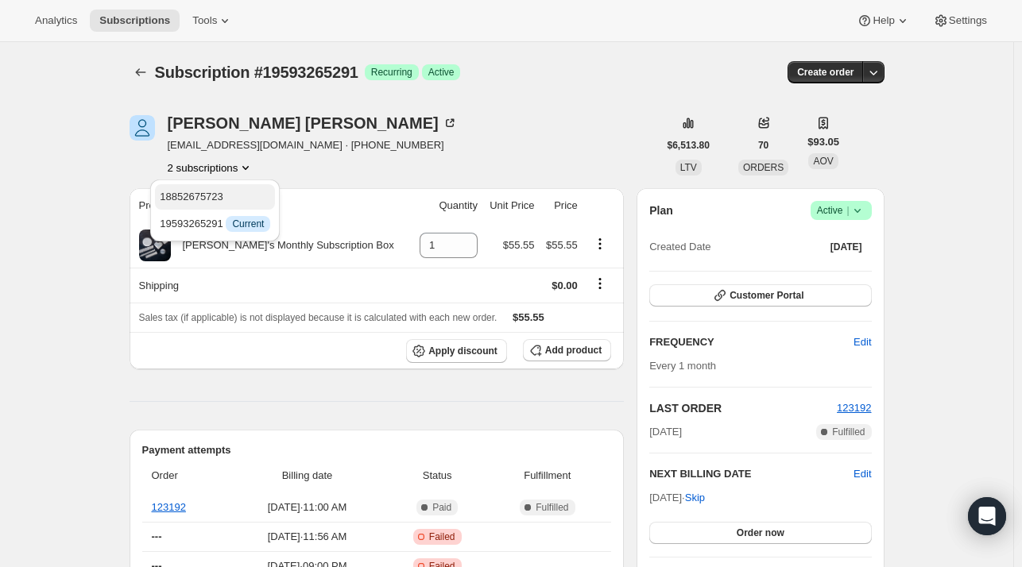 This screenshot has height=567, width=1022. What do you see at coordinates (688, 145) in the screenshot?
I see `span: $6,513.80` at bounding box center [688, 145].